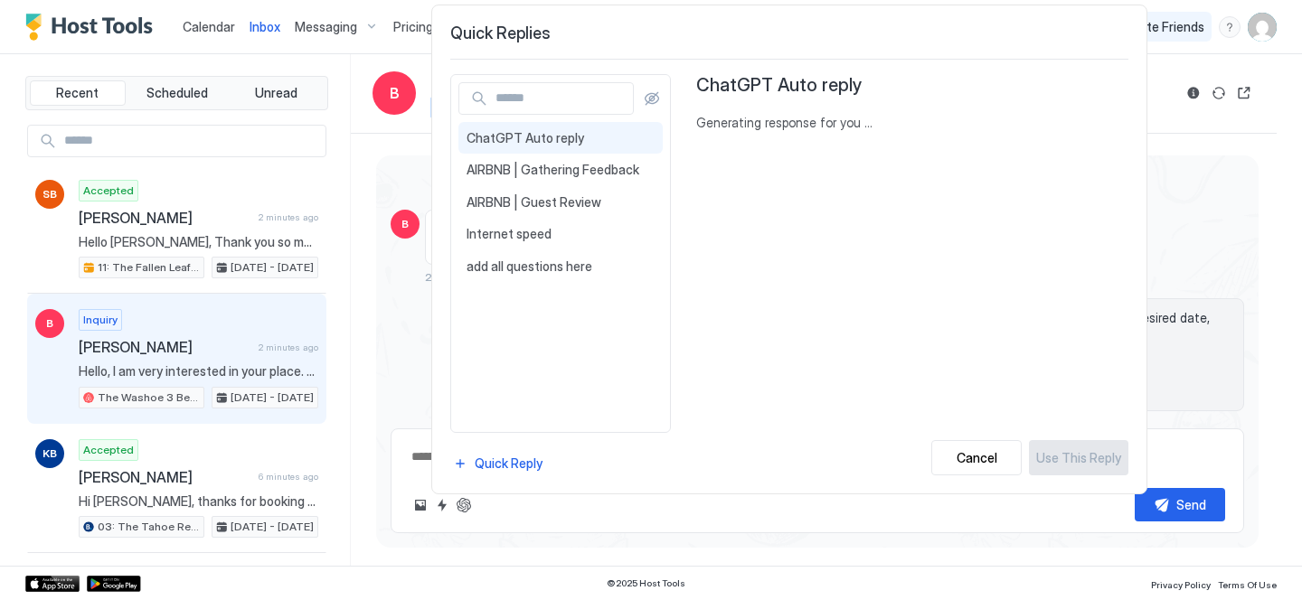  I want to click on div: Use This Reply, so click(1079, 458).